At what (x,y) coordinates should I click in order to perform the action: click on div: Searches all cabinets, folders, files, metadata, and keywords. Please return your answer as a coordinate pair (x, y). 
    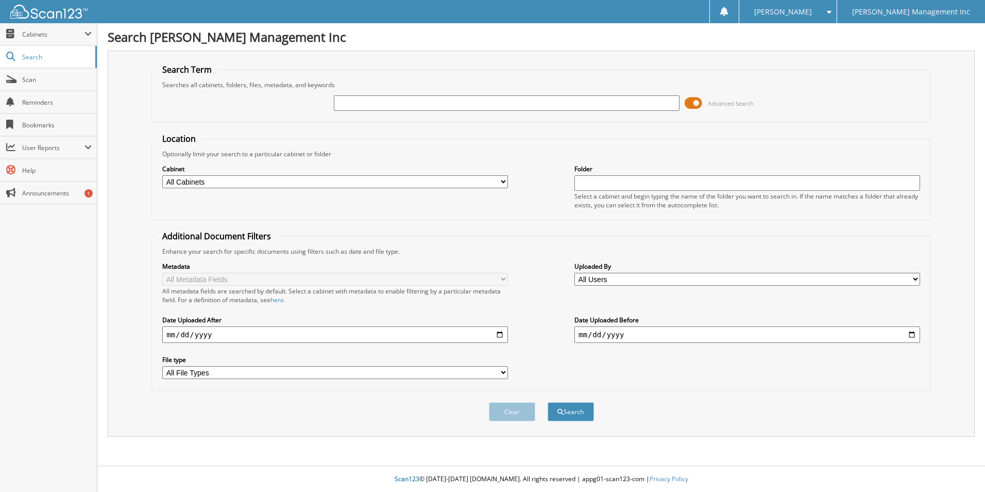
    Looking at the image, I should click on (541, 85).